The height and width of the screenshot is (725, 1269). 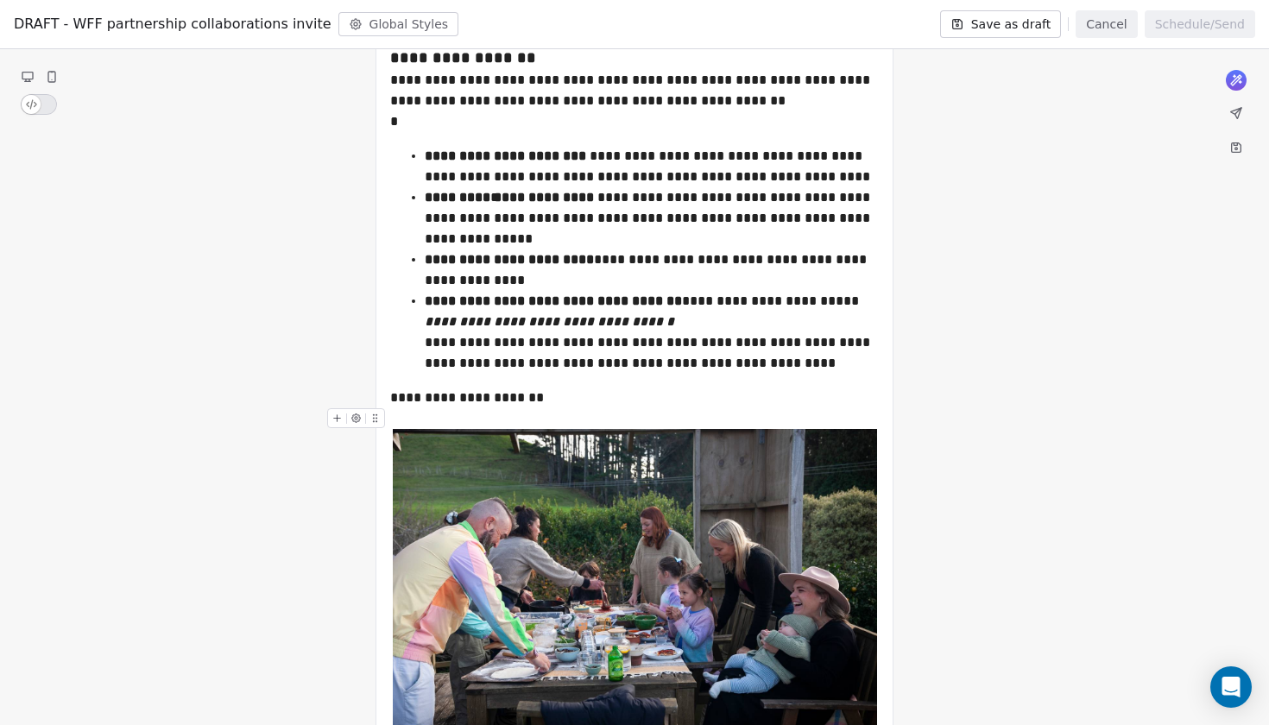 I want to click on button: Global Styles, so click(x=399, y=24).